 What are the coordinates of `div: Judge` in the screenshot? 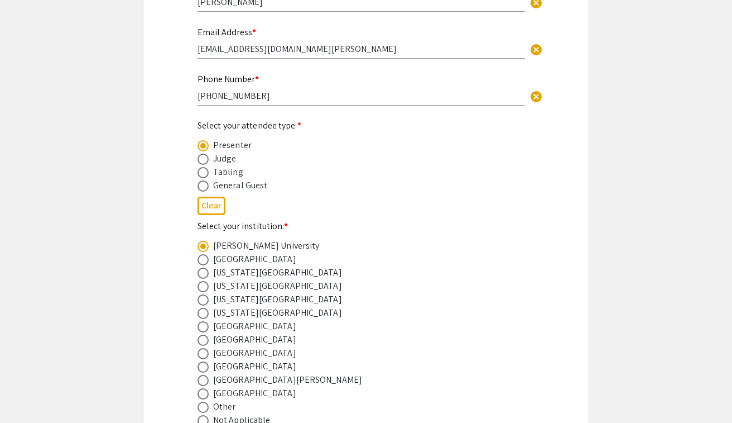 It's located at (225, 159).